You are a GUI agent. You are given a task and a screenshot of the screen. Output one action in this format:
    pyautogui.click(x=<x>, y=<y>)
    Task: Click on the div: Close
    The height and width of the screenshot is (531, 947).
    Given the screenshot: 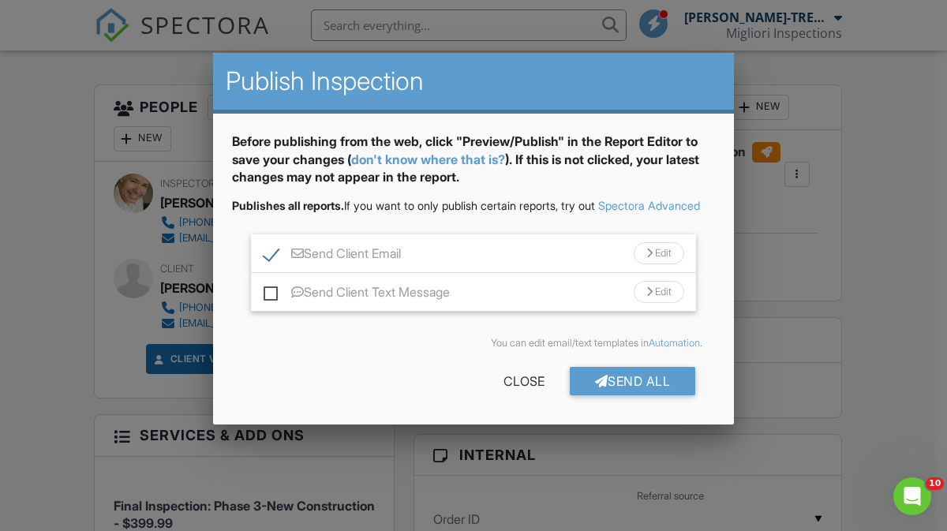 What is the action you would take?
    pyautogui.click(x=524, y=381)
    